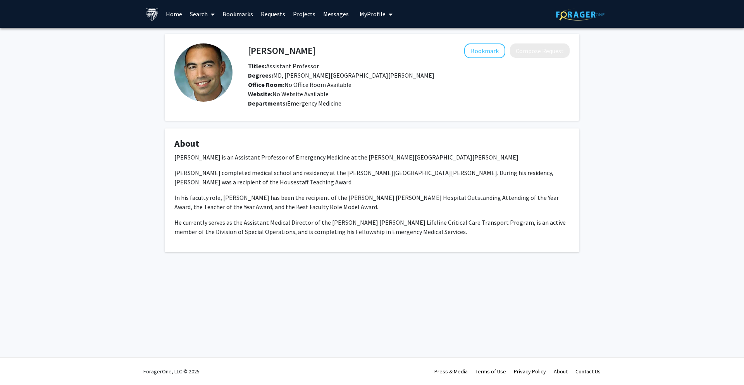 The image size is (744, 385). What do you see at coordinates (485, 51) in the screenshot?
I see `button: Add Ruben Troncoso to Bookmarks` at bounding box center [485, 51].